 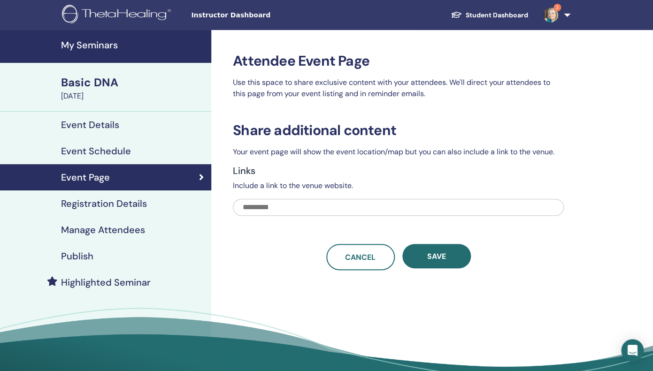 What do you see at coordinates (398, 61) in the screenshot?
I see `h3: Attendee Event Page` at bounding box center [398, 61].